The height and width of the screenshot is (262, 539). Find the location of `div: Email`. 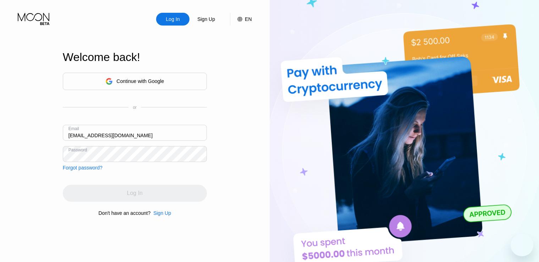

div: Email is located at coordinates (74, 129).